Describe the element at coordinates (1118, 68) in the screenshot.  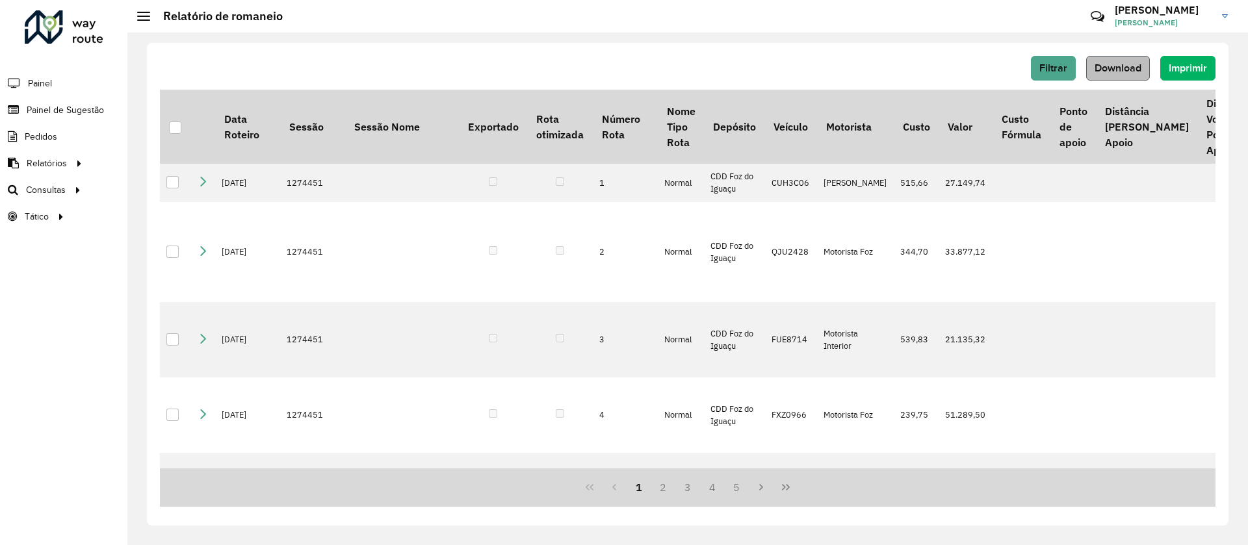
I see `button: Download` at that location.